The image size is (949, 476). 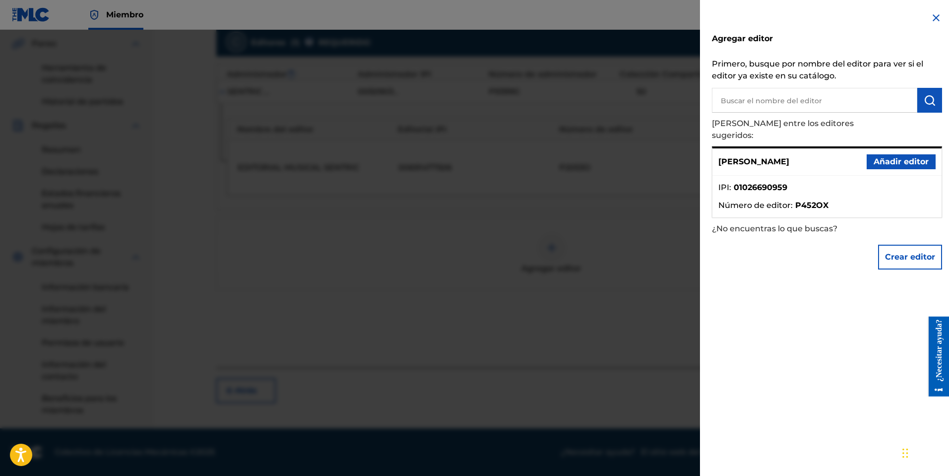 I want to click on font: ¿No encuentras lo que buscas?, so click(x=774, y=228).